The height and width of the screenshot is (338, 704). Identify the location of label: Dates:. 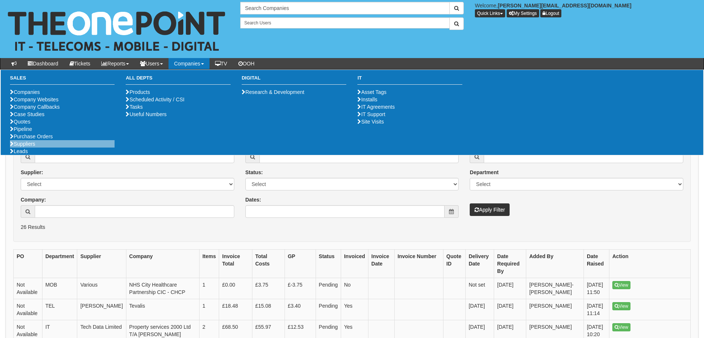
(253, 200).